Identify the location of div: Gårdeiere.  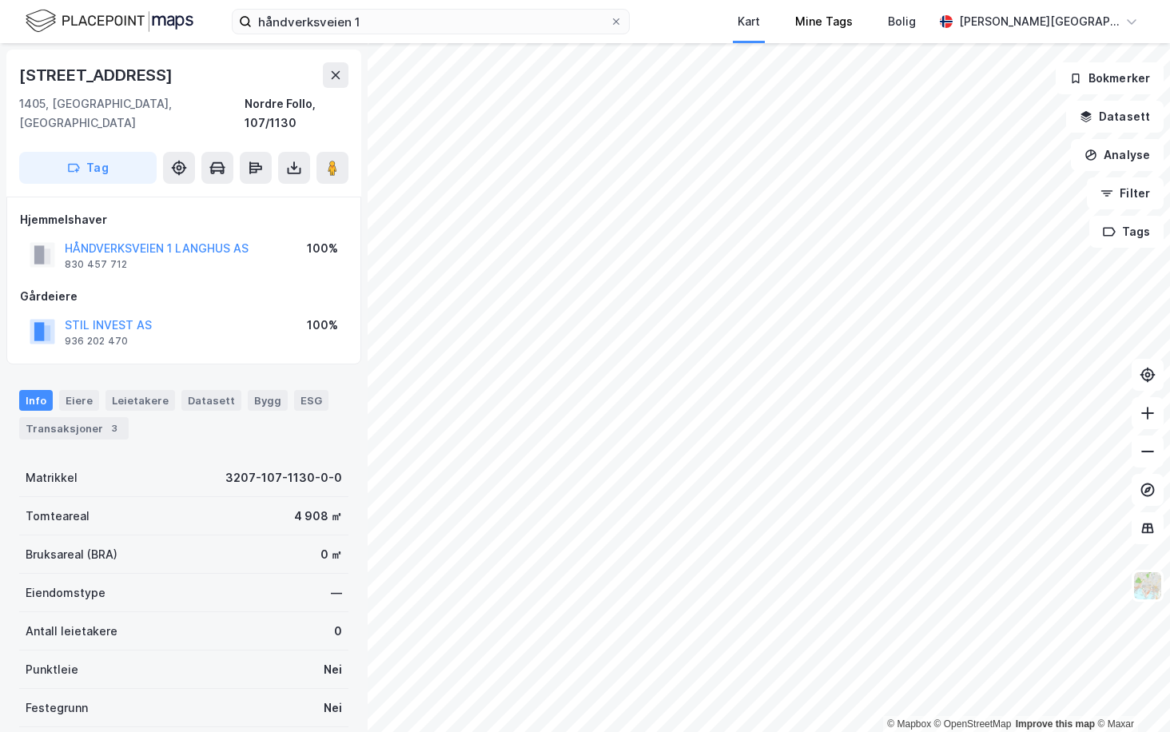
(184, 297).